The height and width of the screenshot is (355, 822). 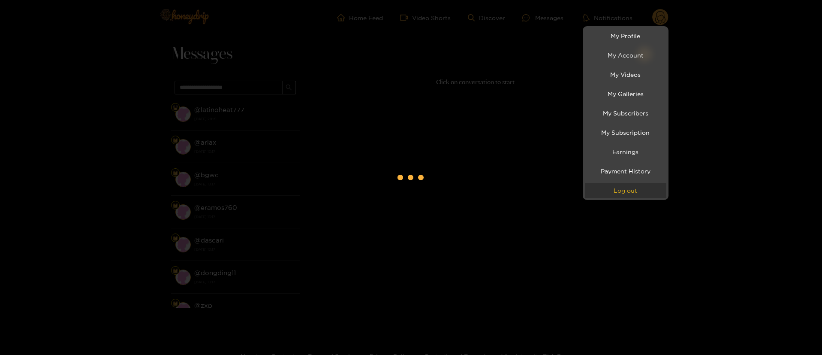 I want to click on a: My Account, so click(x=626, y=55).